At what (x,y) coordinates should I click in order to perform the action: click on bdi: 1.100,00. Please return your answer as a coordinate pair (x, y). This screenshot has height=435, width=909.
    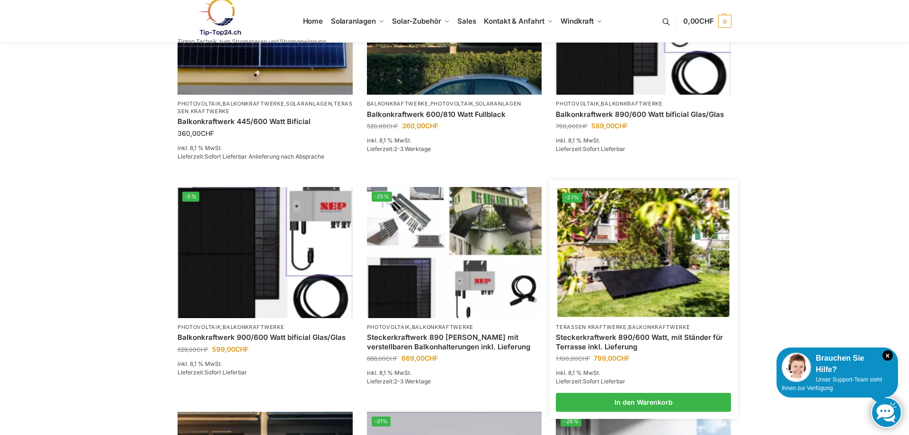
    Looking at the image, I should click on (573, 358).